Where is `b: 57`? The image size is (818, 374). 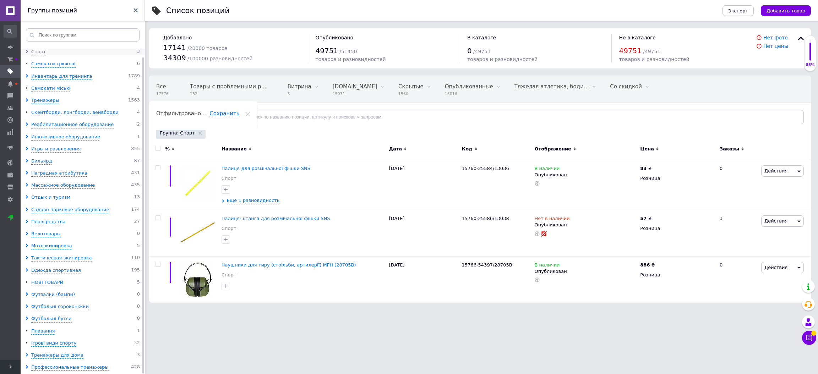 b: 57 is located at coordinates (643, 218).